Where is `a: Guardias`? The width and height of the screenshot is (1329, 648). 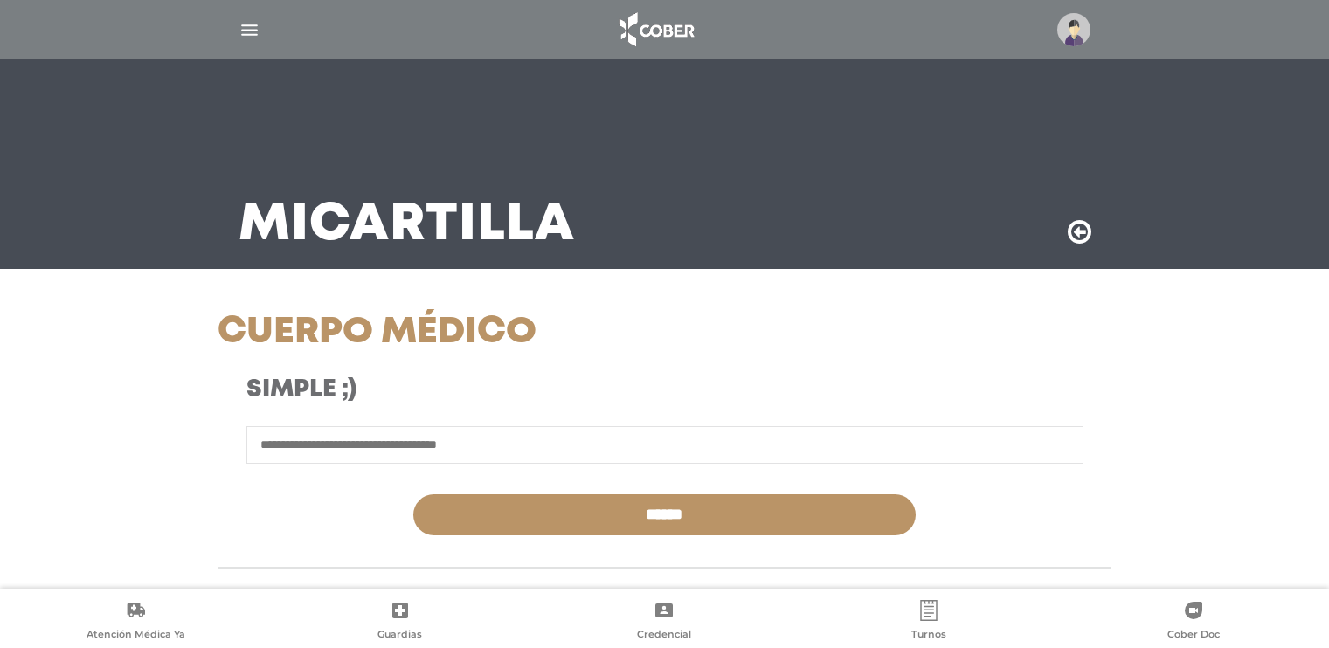
a: Guardias is located at coordinates (400, 622).